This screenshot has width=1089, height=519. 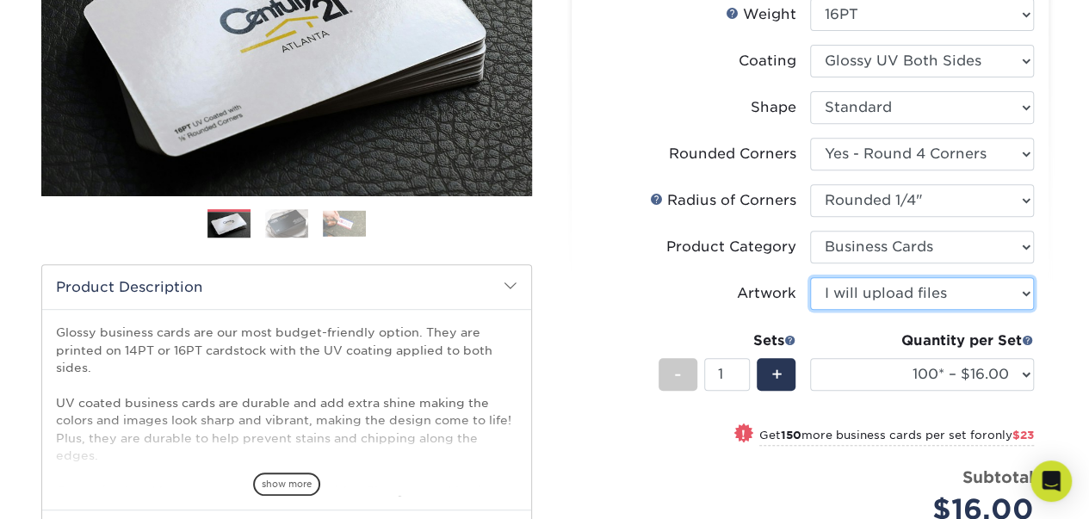 What do you see at coordinates (229, 225) in the screenshot?
I see `img: Business Cards 01` at bounding box center [229, 225].